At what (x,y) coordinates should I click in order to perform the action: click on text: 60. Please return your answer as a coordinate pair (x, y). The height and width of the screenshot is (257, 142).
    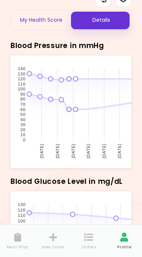
    Looking at the image, I should click on (23, 109).